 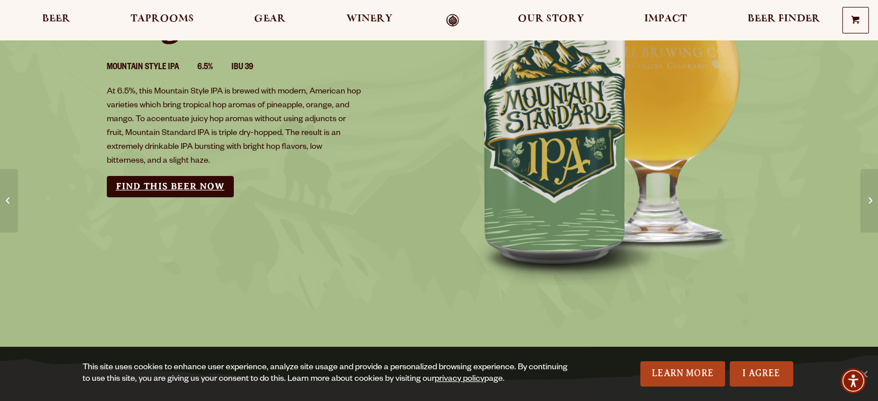 I want to click on li: 6.5%, so click(x=214, y=68).